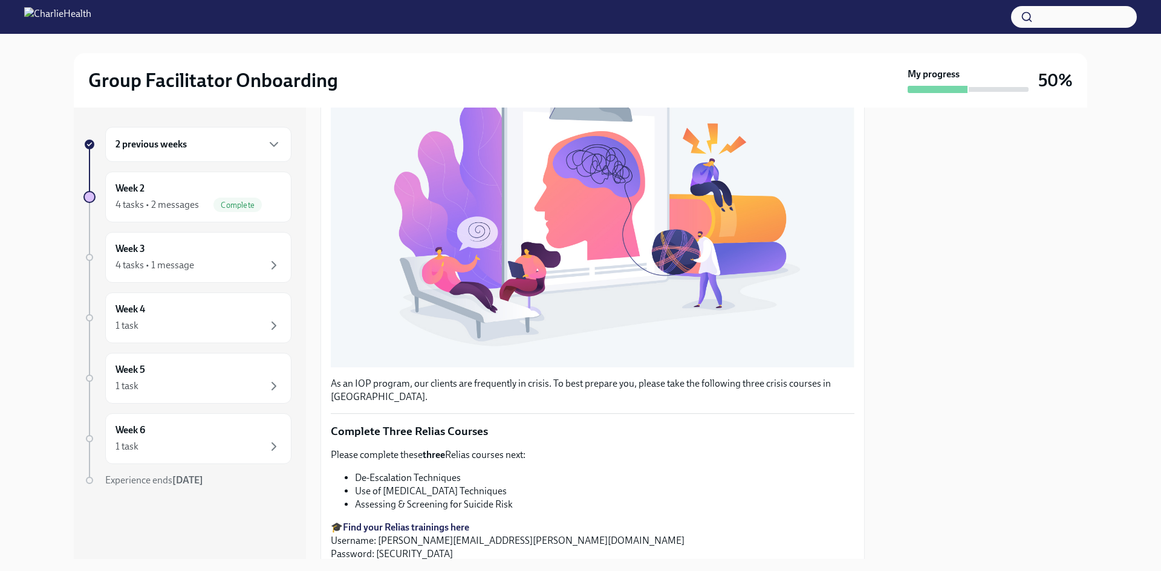 This screenshot has width=1161, height=571. Describe the element at coordinates (130, 309) in the screenshot. I see `h6: Week 4` at that location.